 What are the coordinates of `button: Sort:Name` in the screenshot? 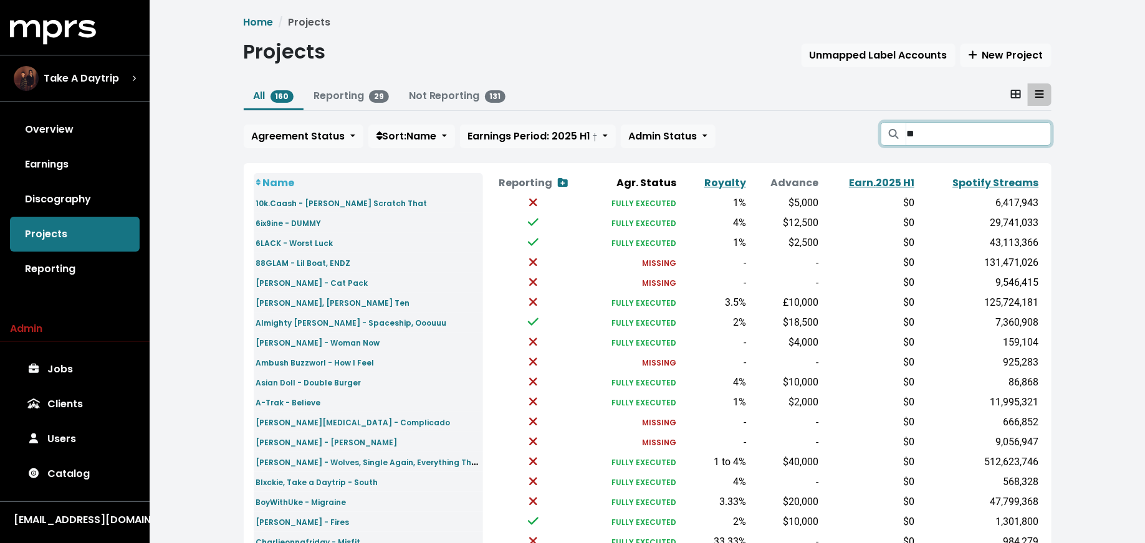 It's located at (411, 136).